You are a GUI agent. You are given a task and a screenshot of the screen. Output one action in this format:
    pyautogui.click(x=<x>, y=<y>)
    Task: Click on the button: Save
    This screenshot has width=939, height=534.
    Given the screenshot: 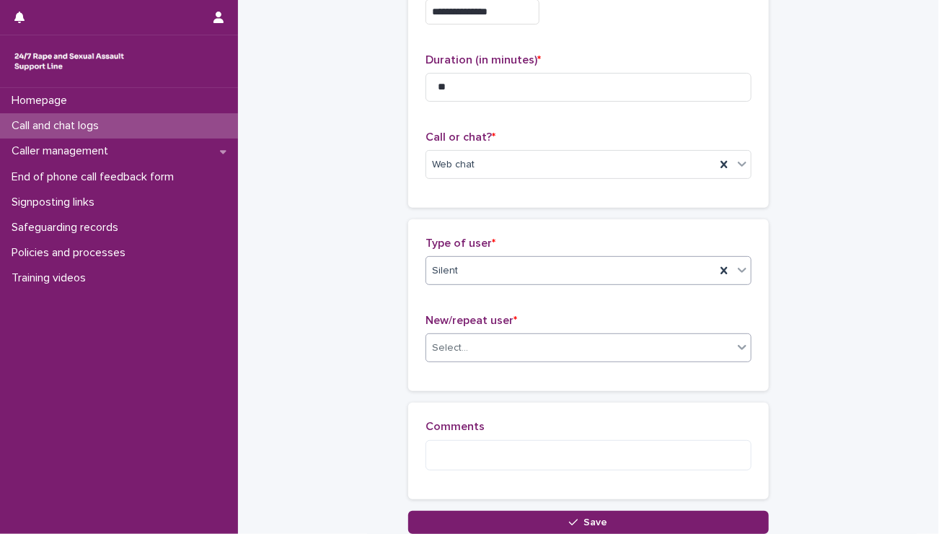 What is the action you would take?
    pyautogui.click(x=589, y=522)
    